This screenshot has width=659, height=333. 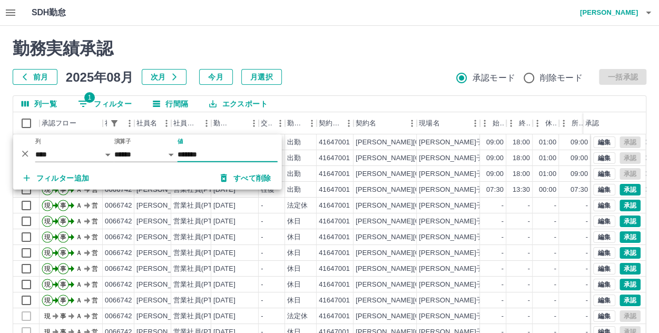 What do you see at coordinates (330, 123) in the screenshot?
I see `div: 契約コード` at bounding box center [330, 123].